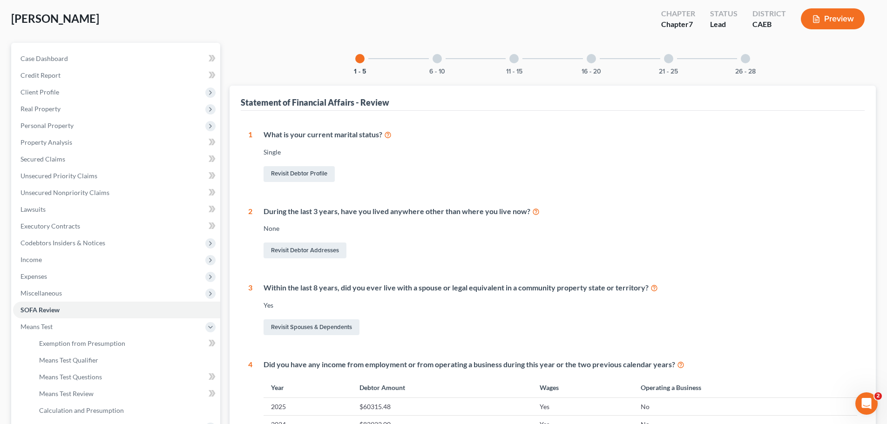  Describe the element at coordinates (34, 276) in the screenshot. I see `span: Expenses` at that location.